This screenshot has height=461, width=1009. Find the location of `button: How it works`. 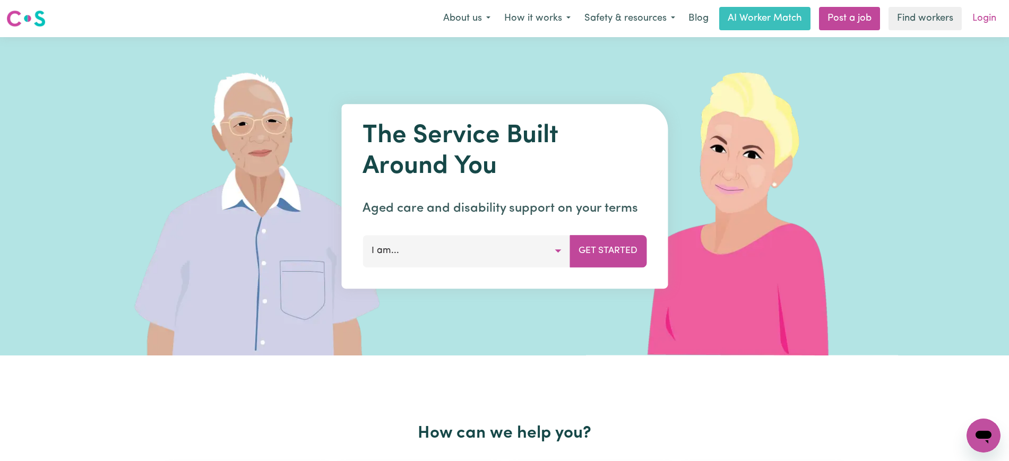

button: How it works is located at coordinates (537, 19).